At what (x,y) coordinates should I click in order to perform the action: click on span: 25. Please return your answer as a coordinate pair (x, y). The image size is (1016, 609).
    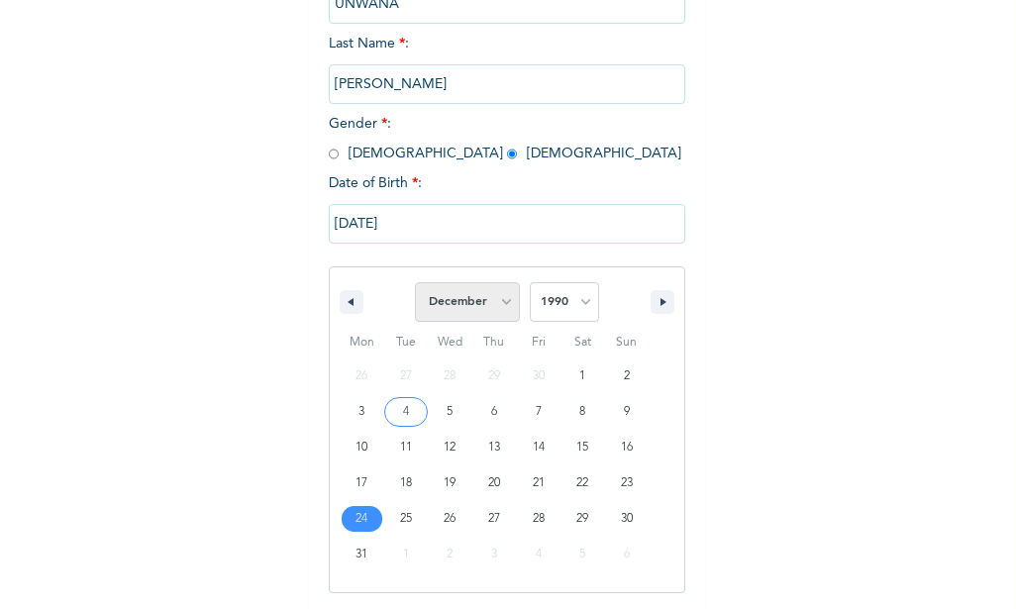
    Looking at the image, I should click on (406, 519).